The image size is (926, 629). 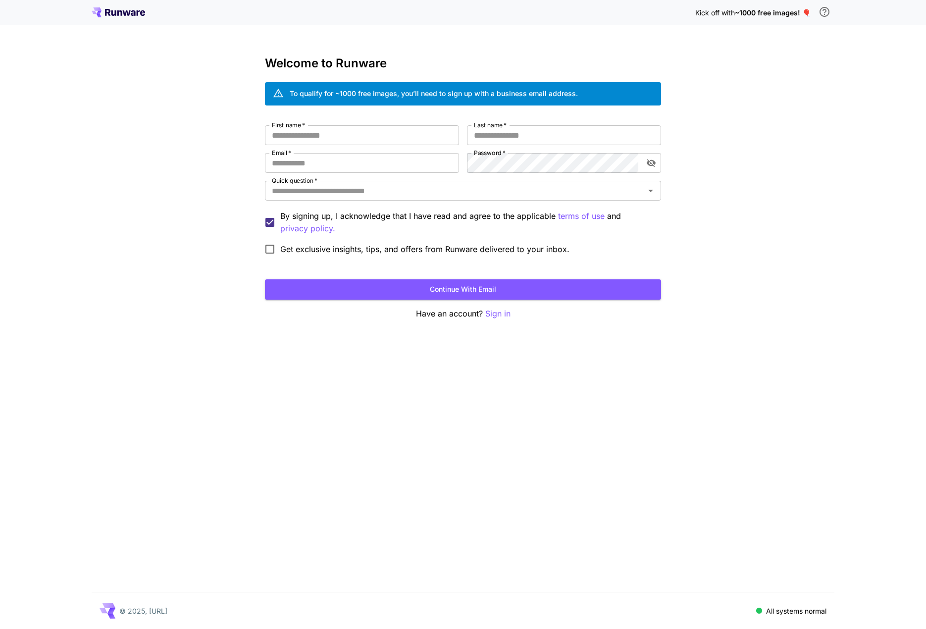 I want to click on label: First name, so click(x=288, y=125).